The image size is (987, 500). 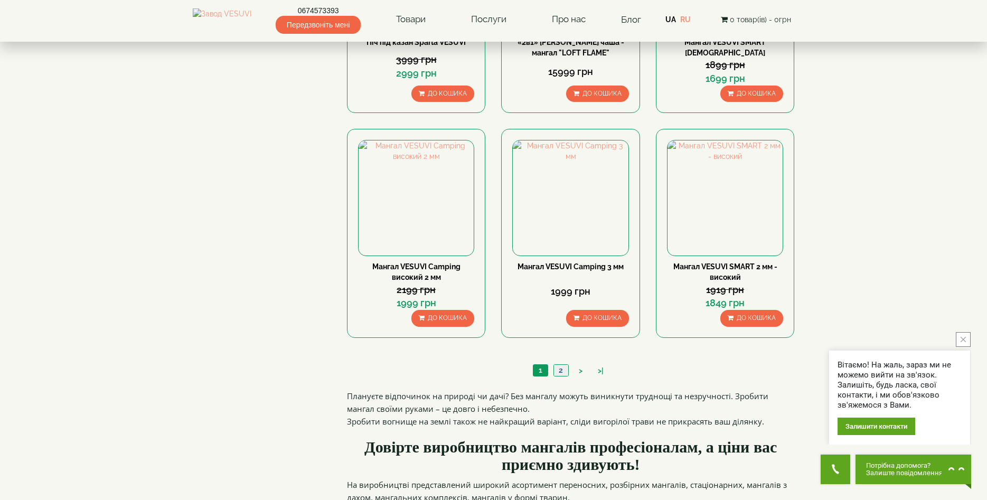 I want to click on a: Мангал VESUVI Camping високий 2 мм, so click(x=416, y=272).